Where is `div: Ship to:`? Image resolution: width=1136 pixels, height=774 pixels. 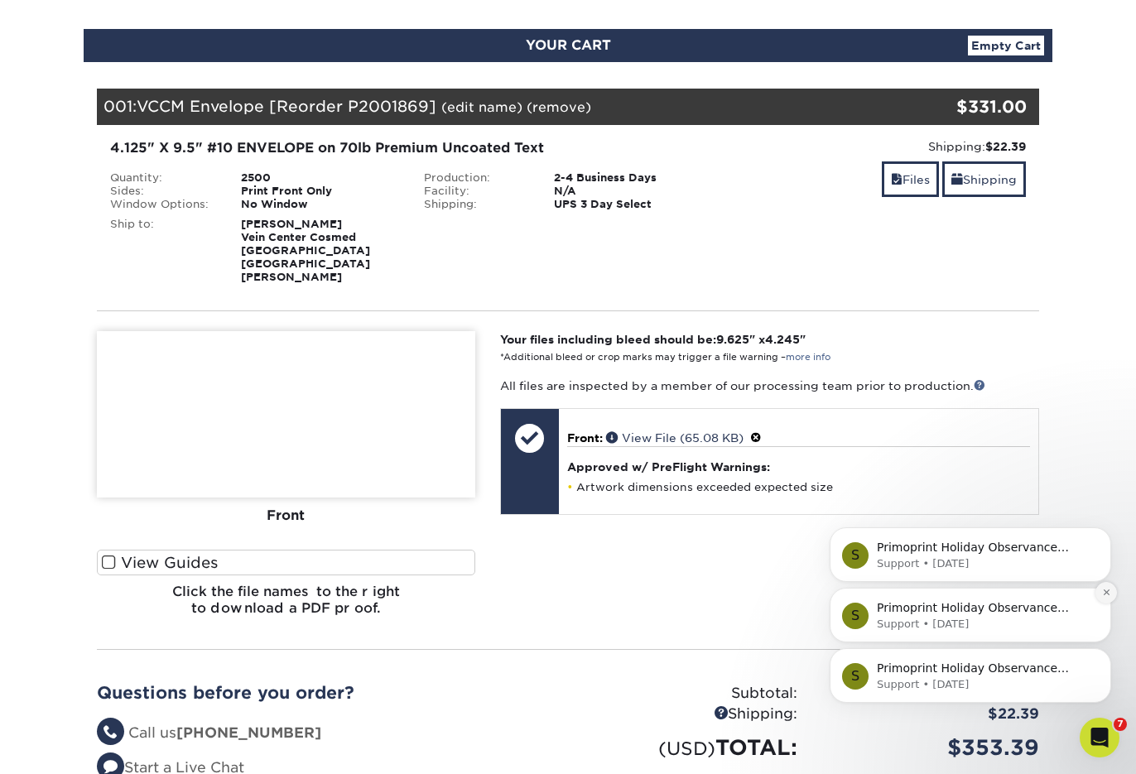
div: Ship to: is located at coordinates (163, 251).